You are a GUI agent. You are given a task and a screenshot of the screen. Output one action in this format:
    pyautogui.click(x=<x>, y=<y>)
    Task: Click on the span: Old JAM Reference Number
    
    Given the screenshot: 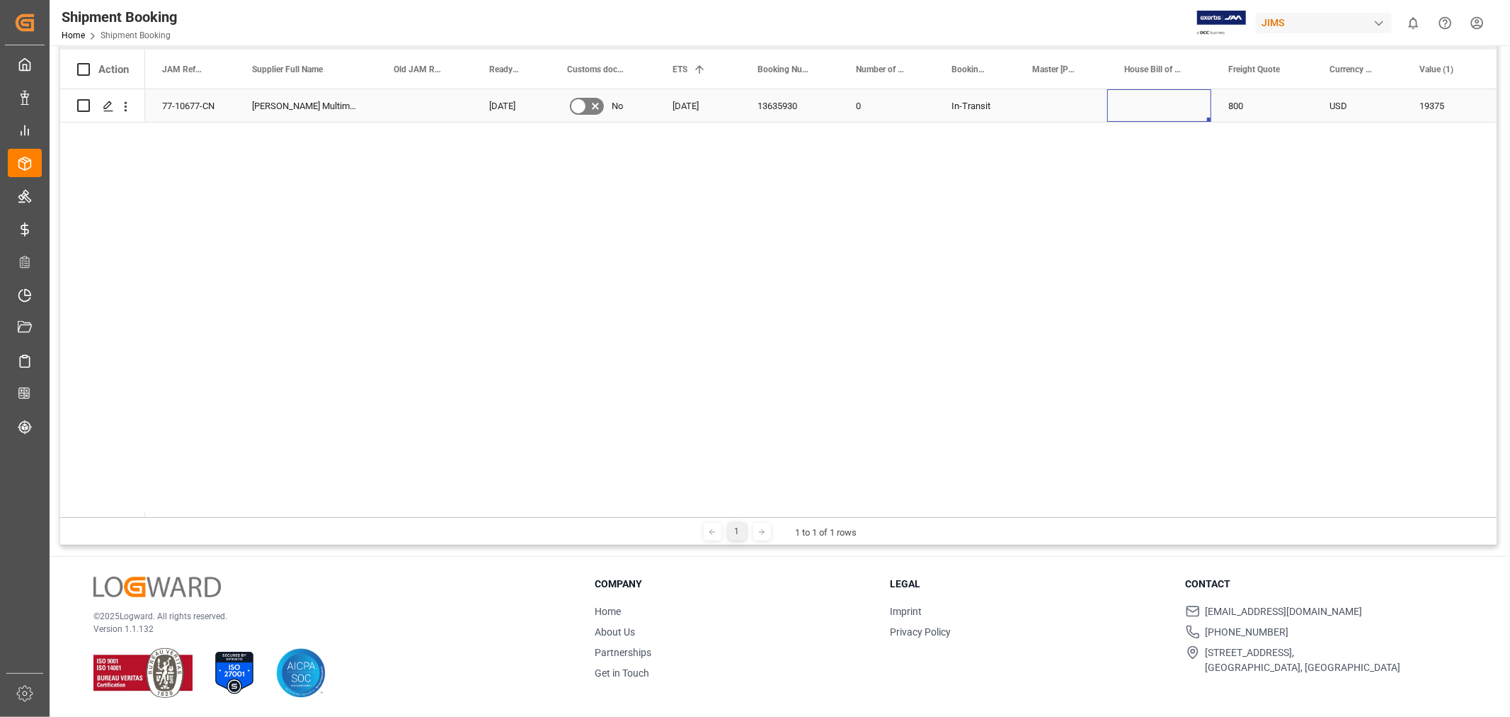 What is the action you would take?
    pyautogui.click(x=418, y=69)
    